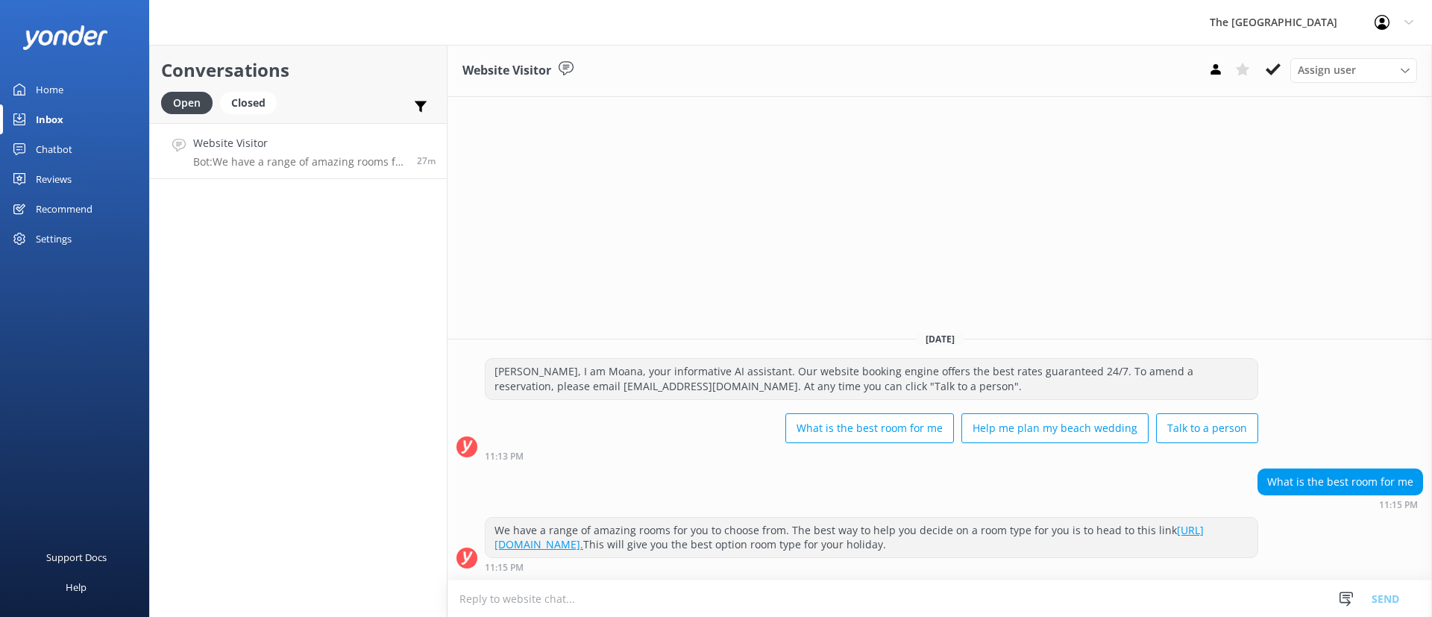 The height and width of the screenshot is (617, 1432). What do you see at coordinates (65, 37) in the screenshot?
I see `img: yonder-white-logo.png` at bounding box center [65, 37].